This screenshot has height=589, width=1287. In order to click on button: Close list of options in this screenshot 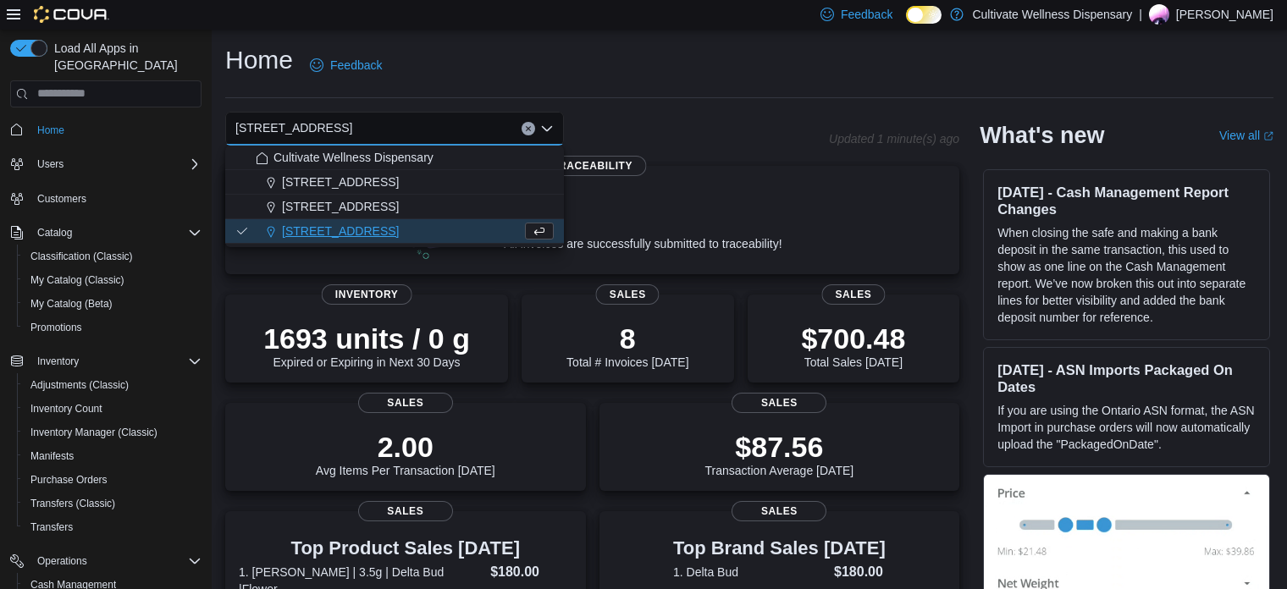, I will do `click(547, 129)`.